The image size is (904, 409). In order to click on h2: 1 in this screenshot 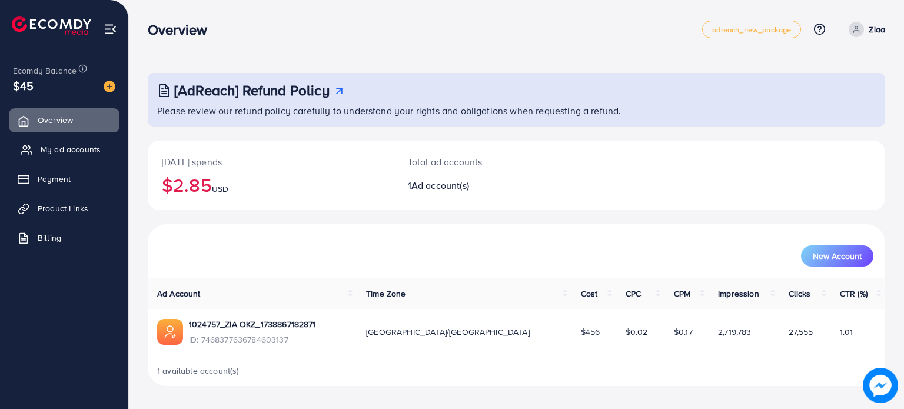, I will do `click(486, 185)`.